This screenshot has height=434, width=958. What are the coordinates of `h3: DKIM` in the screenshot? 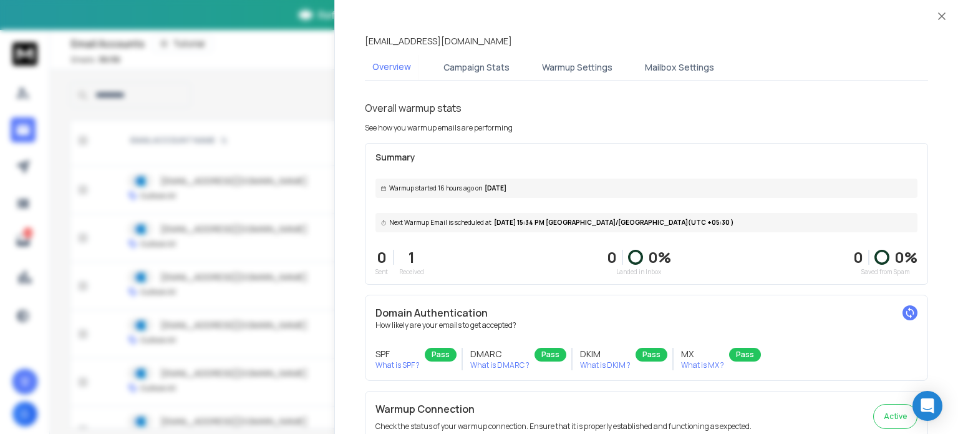 It's located at (605, 354).